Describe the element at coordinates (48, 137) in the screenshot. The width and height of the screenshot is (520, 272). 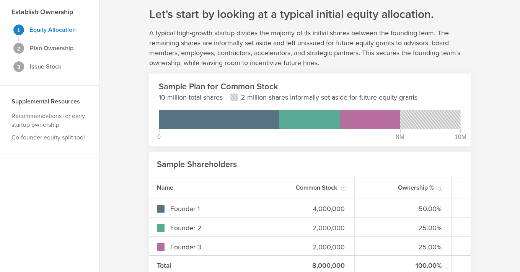
I see `a: Co-founder equity split tool` at that location.